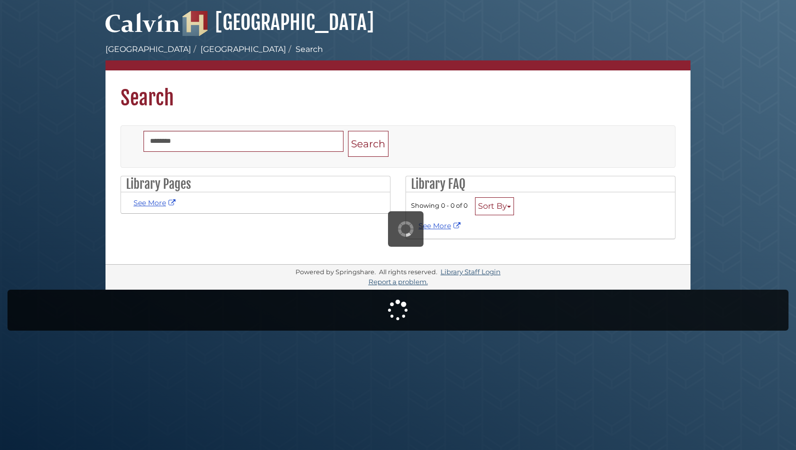 This screenshot has height=450, width=796. I want to click on a: Report a problem., so click(398, 282).